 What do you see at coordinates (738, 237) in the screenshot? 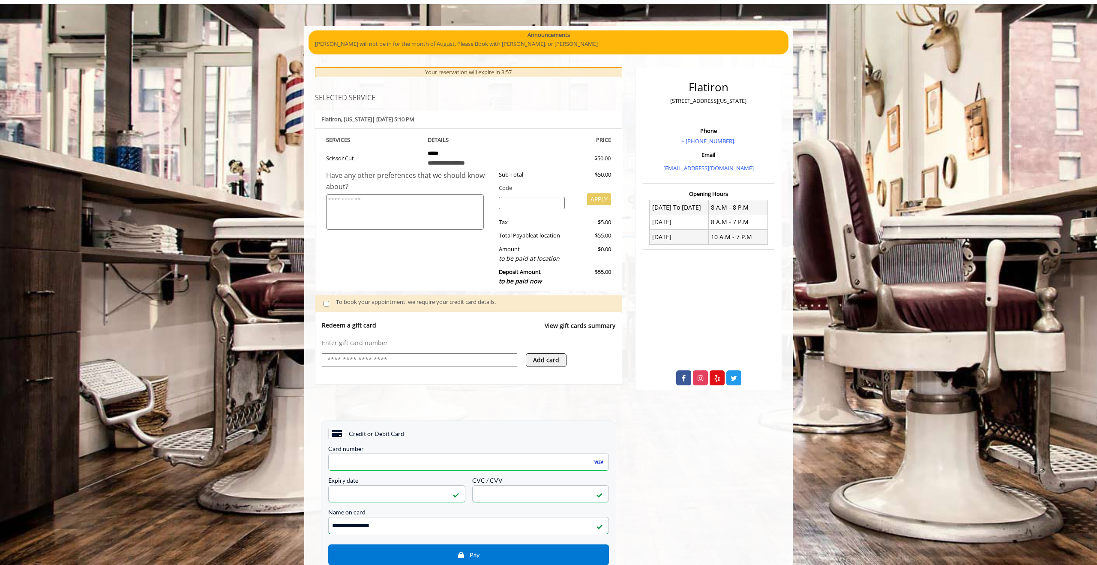
I see `td: 10 A.M - 7 P.M` at bounding box center [738, 237].